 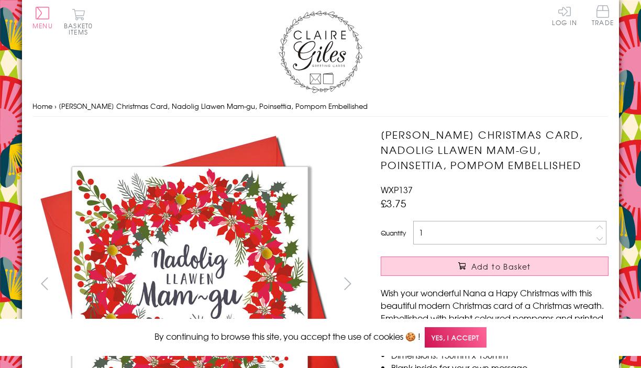 What do you see at coordinates (396, 189) in the screenshot?
I see `span: WXP137` at bounding box center [396, 189].